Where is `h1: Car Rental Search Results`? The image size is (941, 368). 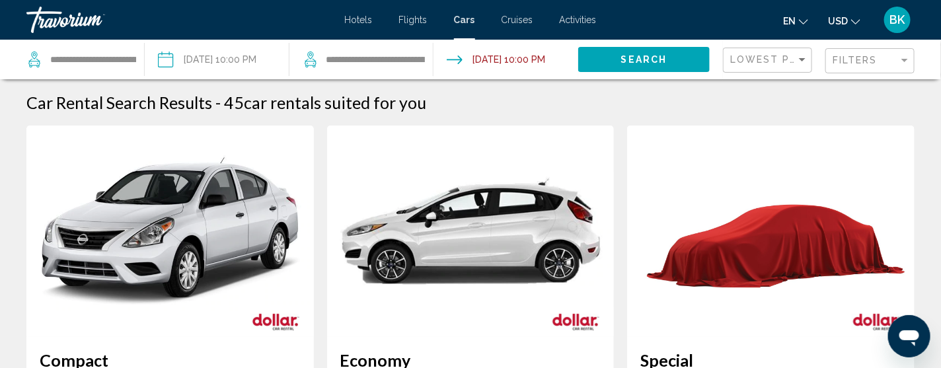 h1: Car Rental Search Results is located at coordinates (119, 102).